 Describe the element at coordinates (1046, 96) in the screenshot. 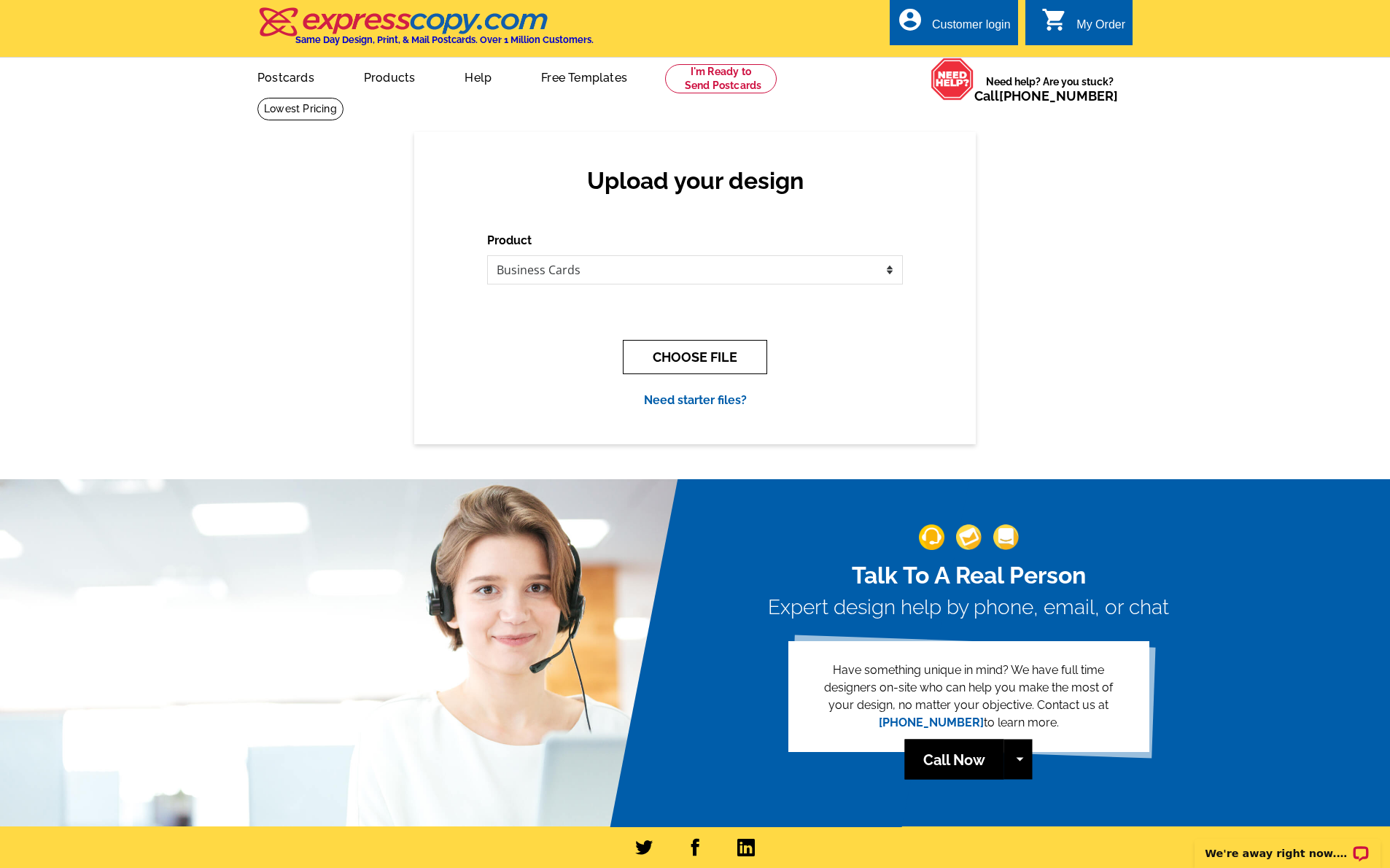

I see `span: Call` at that location.